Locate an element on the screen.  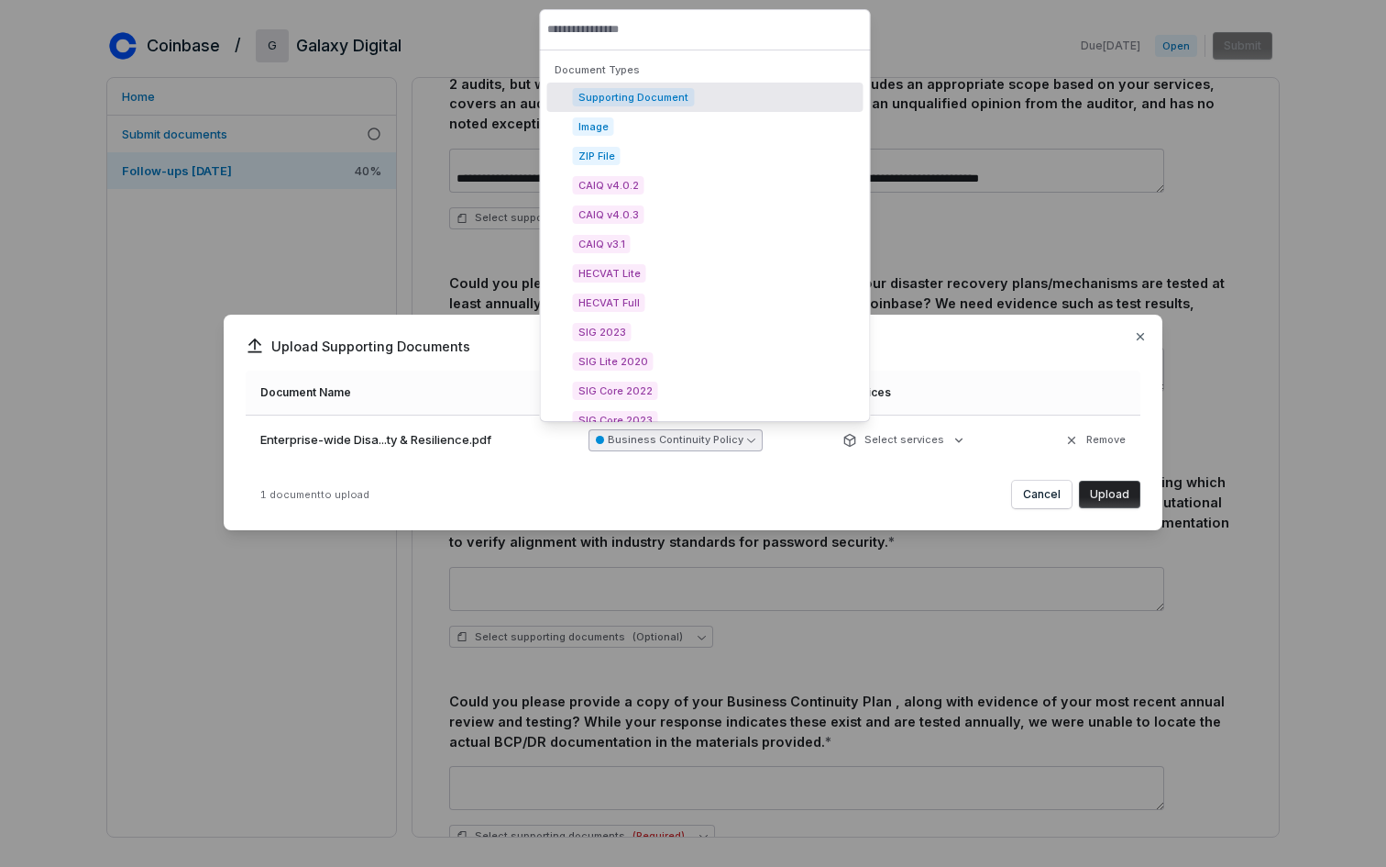
button: Select services is located at coordinates (904, 440).